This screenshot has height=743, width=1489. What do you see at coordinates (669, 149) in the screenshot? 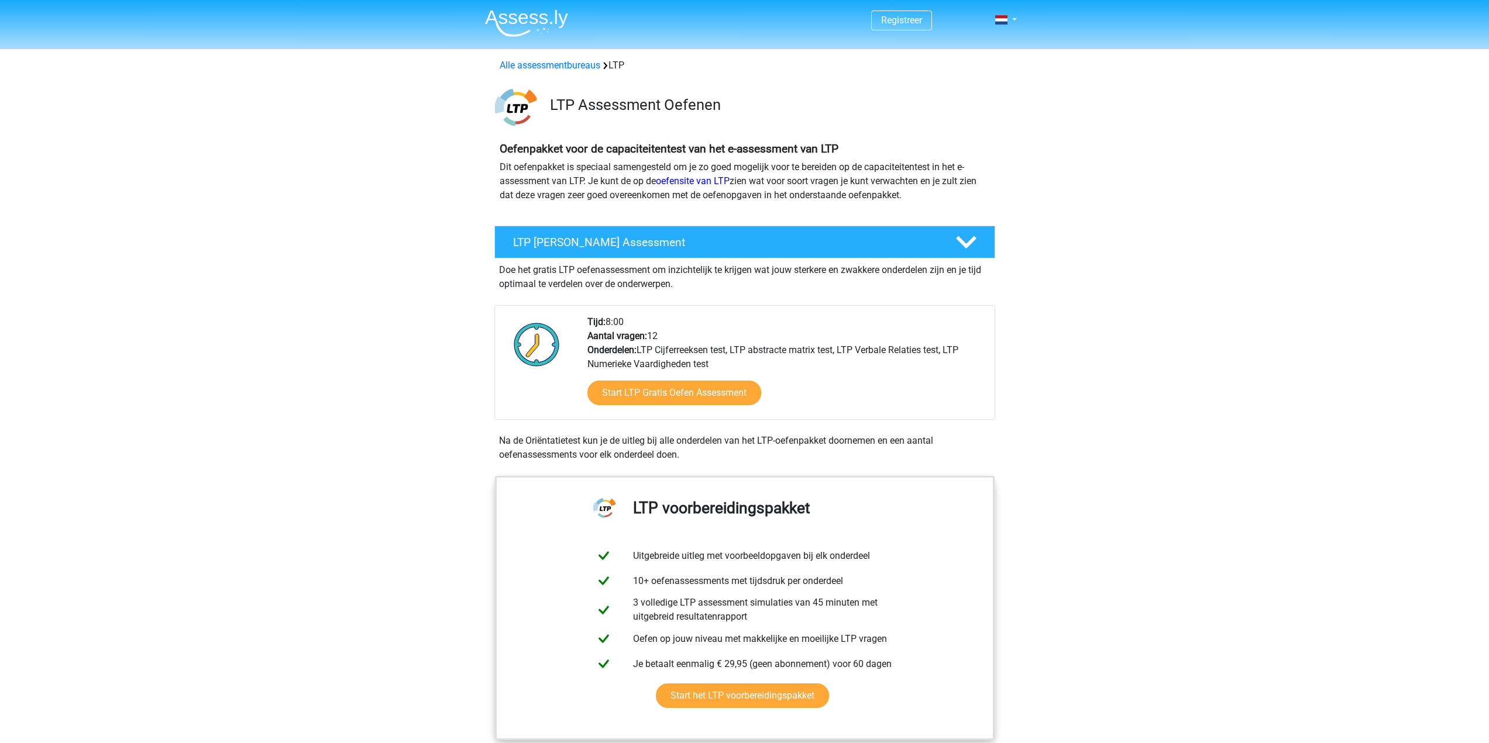
I see `b: Oefenpakket voor de capaciteitentest van het e-assessment van LTP` at bounding box center [669, 149].